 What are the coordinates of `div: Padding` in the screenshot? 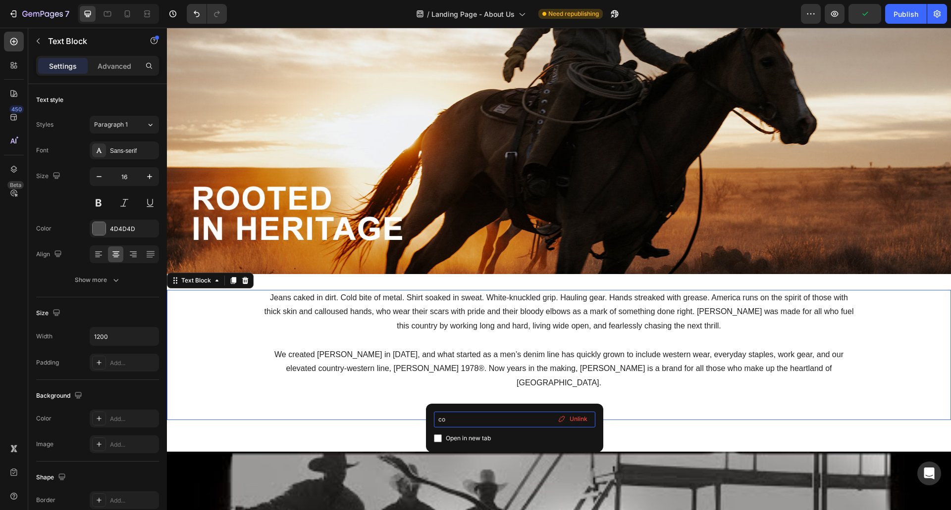 It's located at (48, 363).